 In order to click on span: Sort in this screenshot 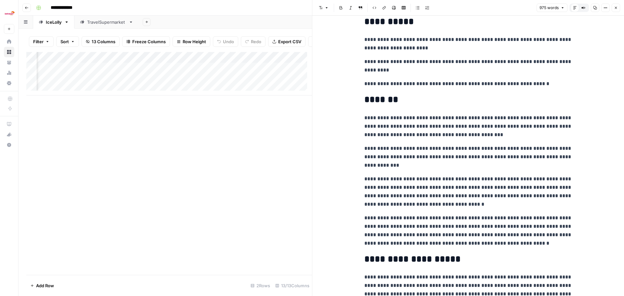, I will do `click(65, 42)`.